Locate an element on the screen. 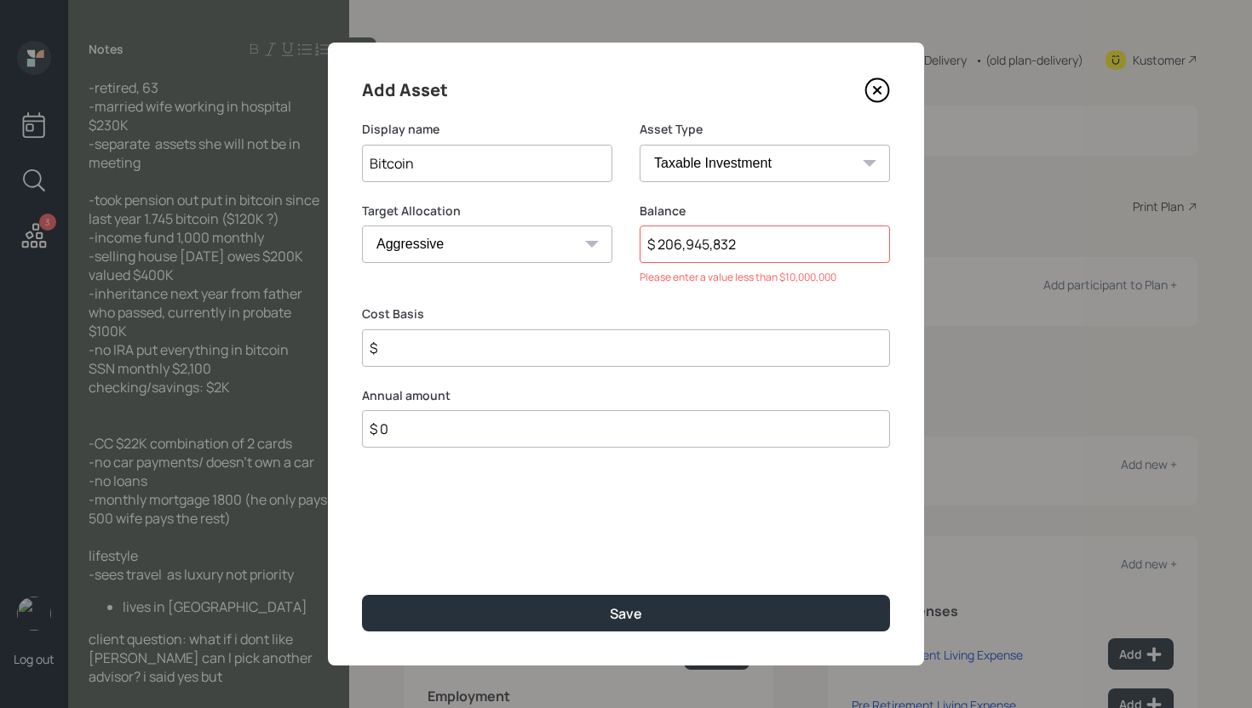 This screenshot has width=1252, height=708. button: Save is located at coordinates (626, 613).